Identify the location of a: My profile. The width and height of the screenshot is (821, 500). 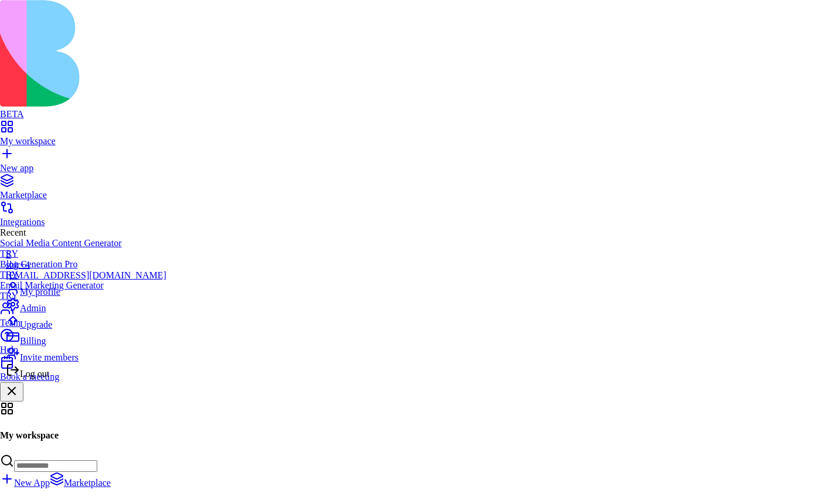
(86, 289).